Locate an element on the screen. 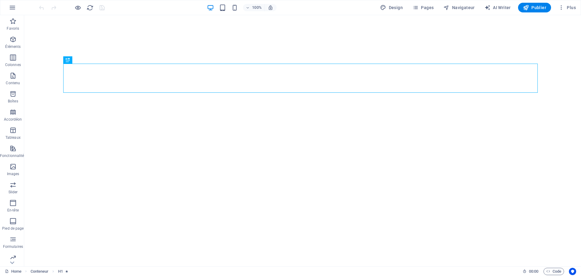 The width and height of the screenshot is (581, 276). h6: Durée de la session is located at coordinates (530, 271).